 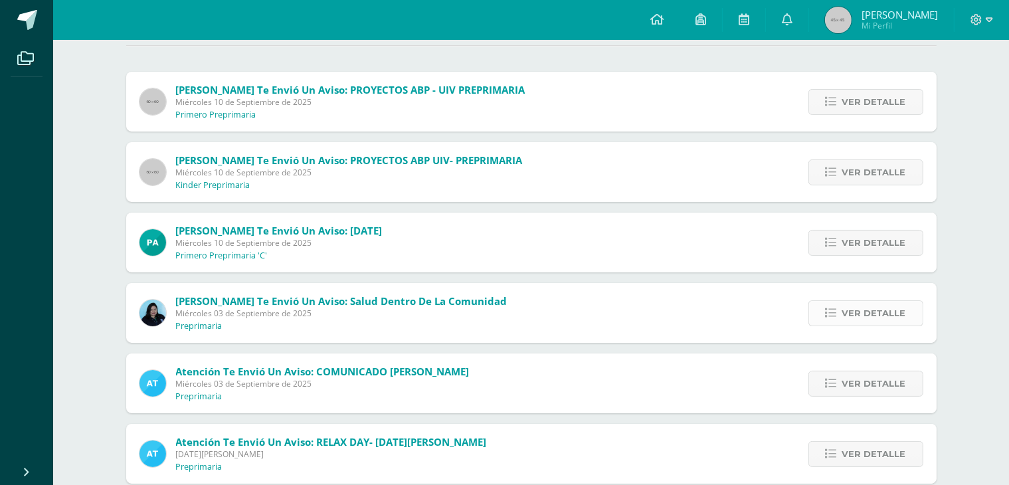 What do you see at coordinates (216, 115) in the screenshot?
I see `p: Primero Preprimaria` at bounding box center [216, 115].